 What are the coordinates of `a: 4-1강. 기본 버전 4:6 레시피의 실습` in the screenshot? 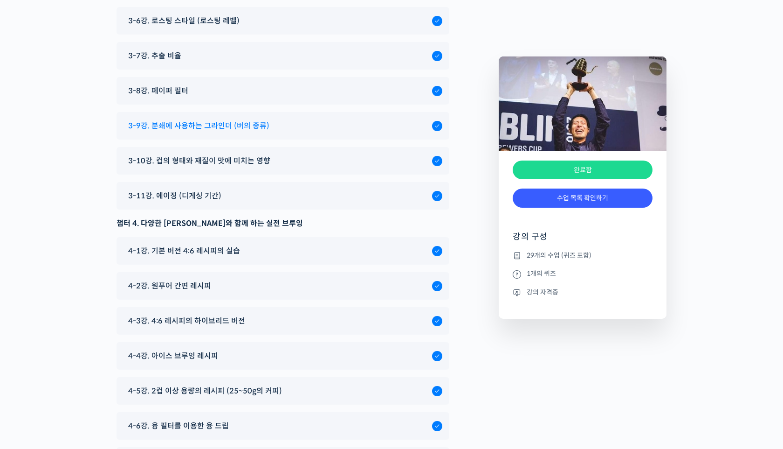 It's located at (283, 250).